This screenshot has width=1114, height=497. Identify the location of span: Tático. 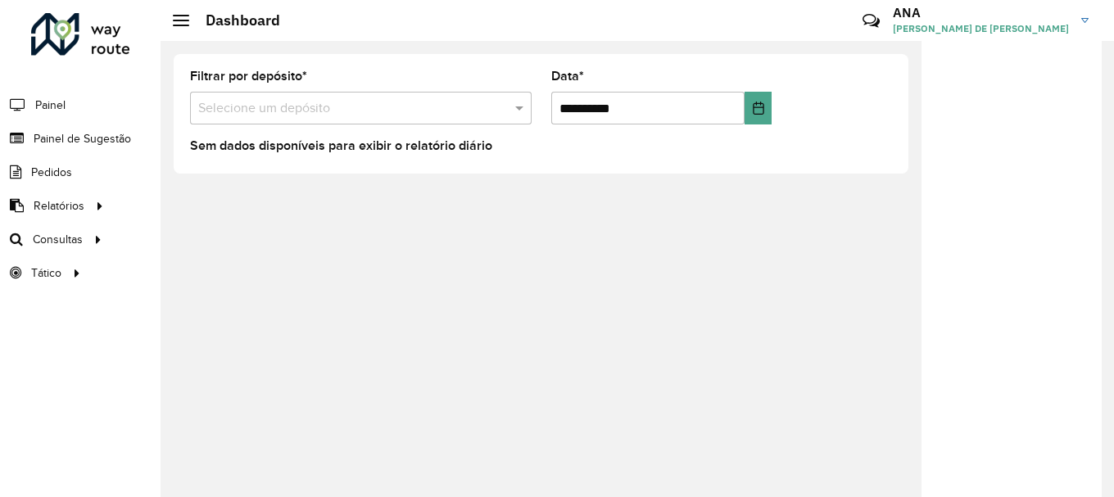
(46, 273).